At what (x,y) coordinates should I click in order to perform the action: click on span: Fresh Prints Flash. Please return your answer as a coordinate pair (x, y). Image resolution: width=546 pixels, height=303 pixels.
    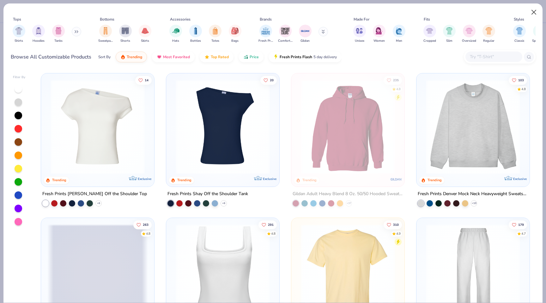
    Looking at the image, I should click on (296, 57).